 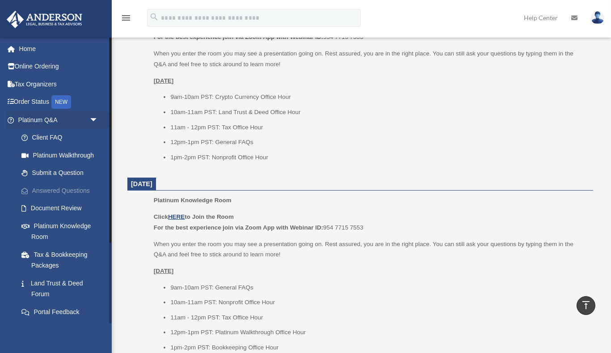 What do you see at coordinates (126, 18) in the screenshot?
I see `i: menu` at bounding box center [126, 18].